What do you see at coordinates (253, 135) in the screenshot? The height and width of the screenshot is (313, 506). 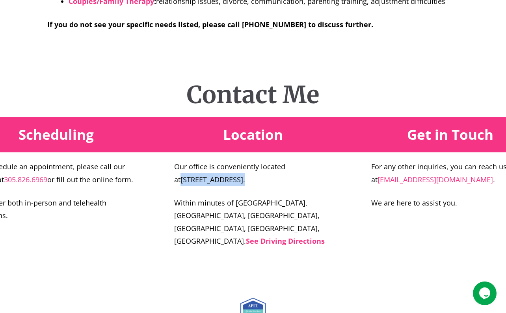 I see `h2: Location` at bounding box center [253, 135].